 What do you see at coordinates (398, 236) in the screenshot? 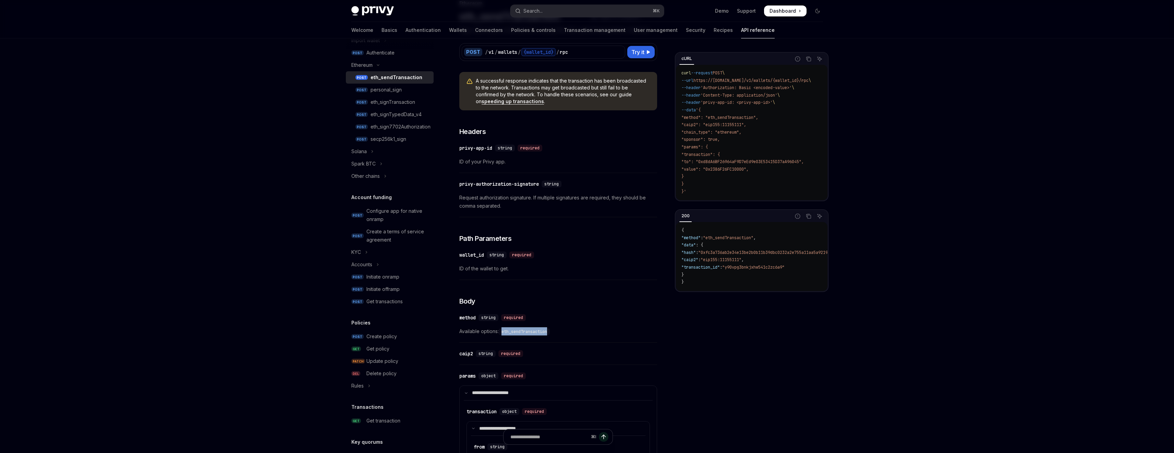
I see `div: Create a terms of service agreement` at bounding box center [398, 236].